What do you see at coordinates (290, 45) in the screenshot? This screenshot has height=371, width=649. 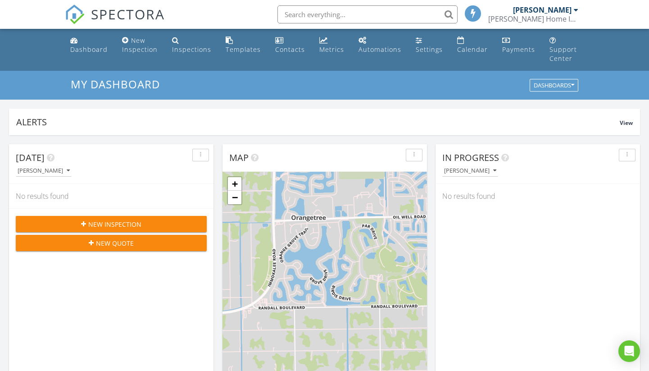 I see `a: Contacts` at bounding box center [290, 45].